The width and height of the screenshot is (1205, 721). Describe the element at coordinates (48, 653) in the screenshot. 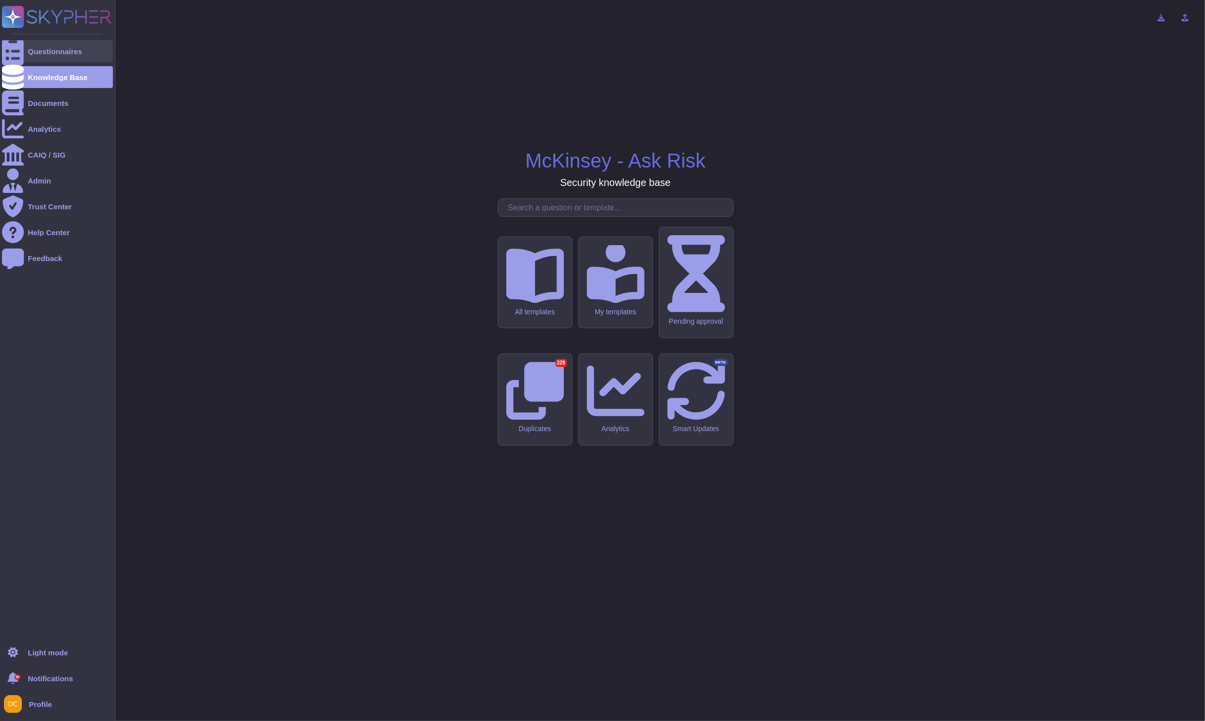

I see `div: Light mode` at that location.